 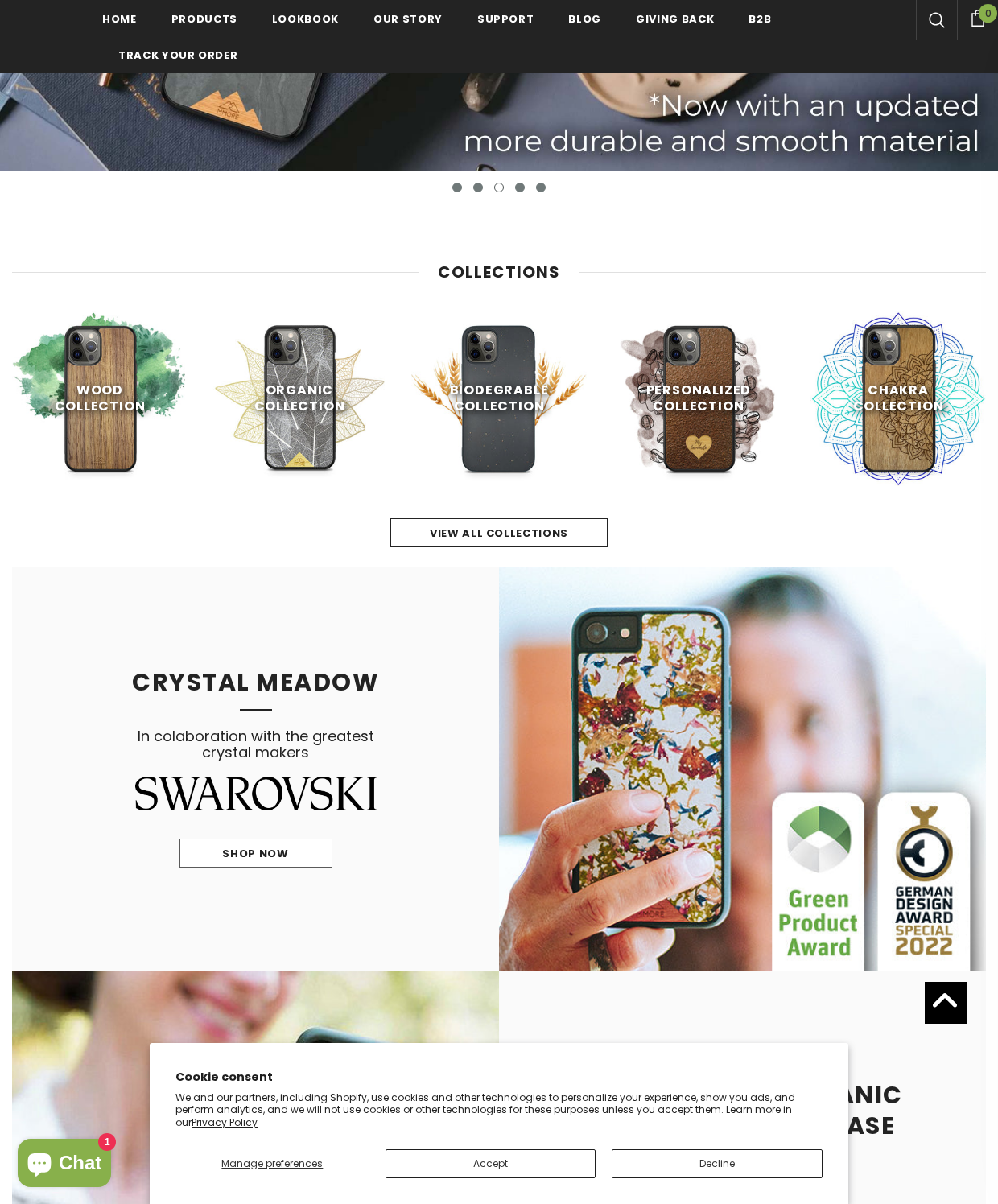 I want to click on a: 0, so click(x=977, y=17).